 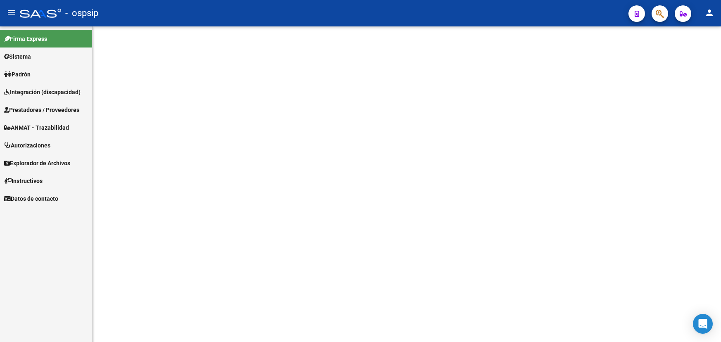 I want to click on span: Firma Express, so click(x=26, y=39).